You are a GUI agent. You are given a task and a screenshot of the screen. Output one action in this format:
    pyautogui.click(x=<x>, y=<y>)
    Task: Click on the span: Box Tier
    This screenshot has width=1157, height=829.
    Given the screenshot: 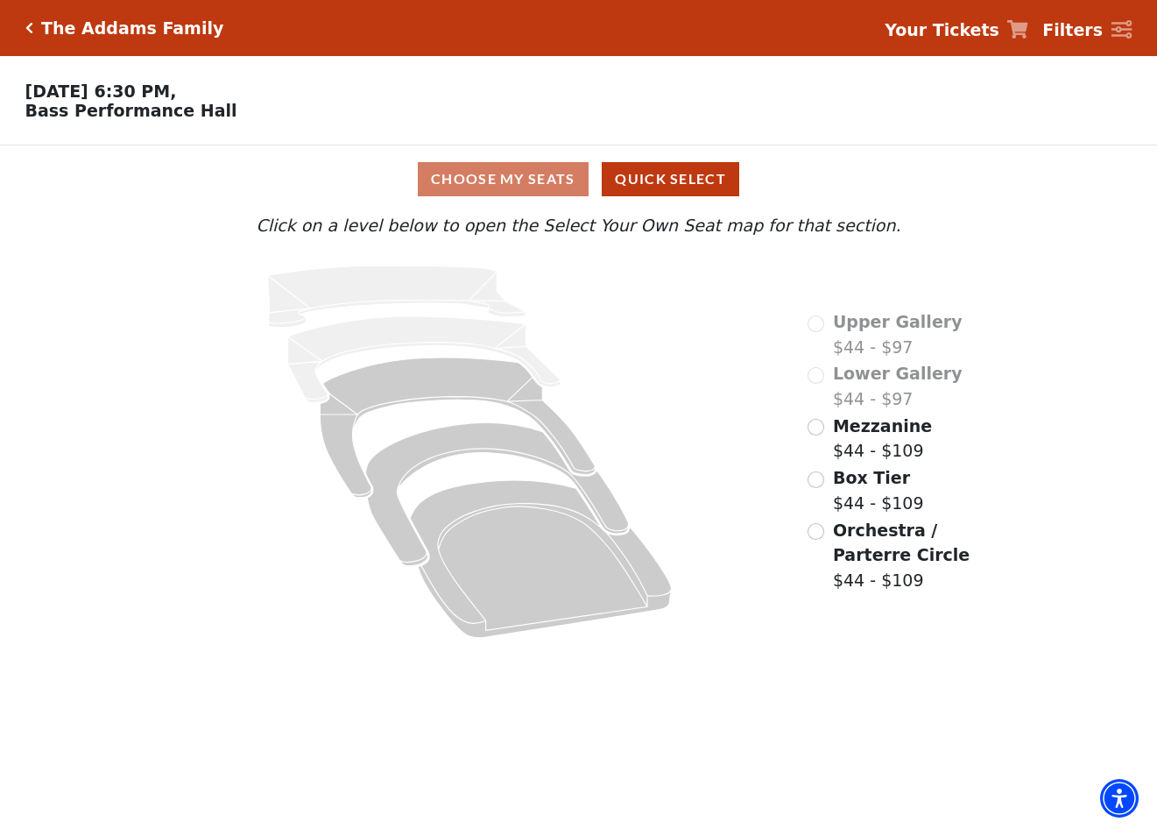 What is the action you would take?
    pyautogui.click(x=872, y=477)
    